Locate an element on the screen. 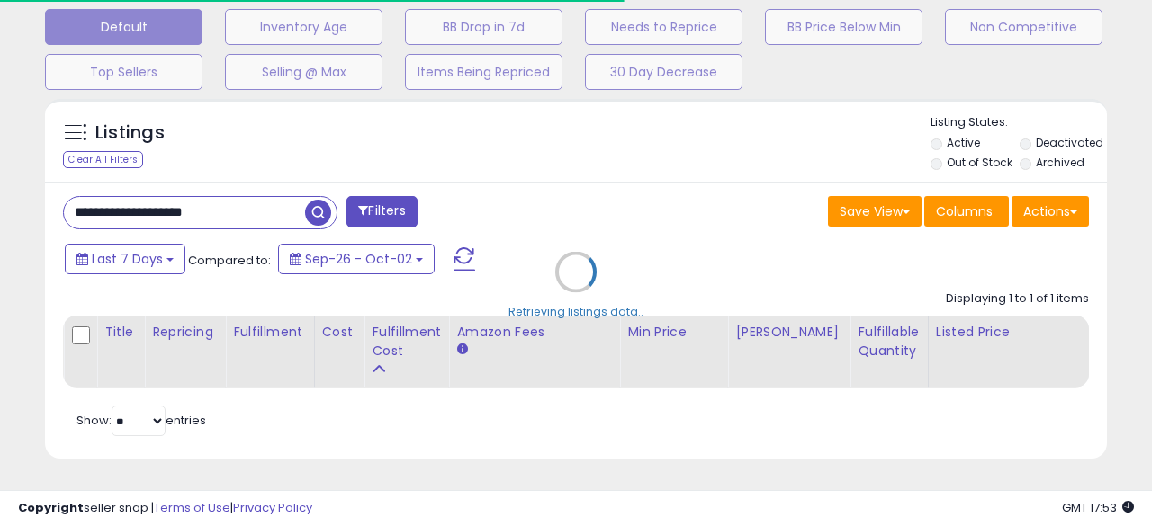 This screenshot has height=526, width=1152. span: 2025-10-11 17:53 GMT is located at coordinates (1098, 507).